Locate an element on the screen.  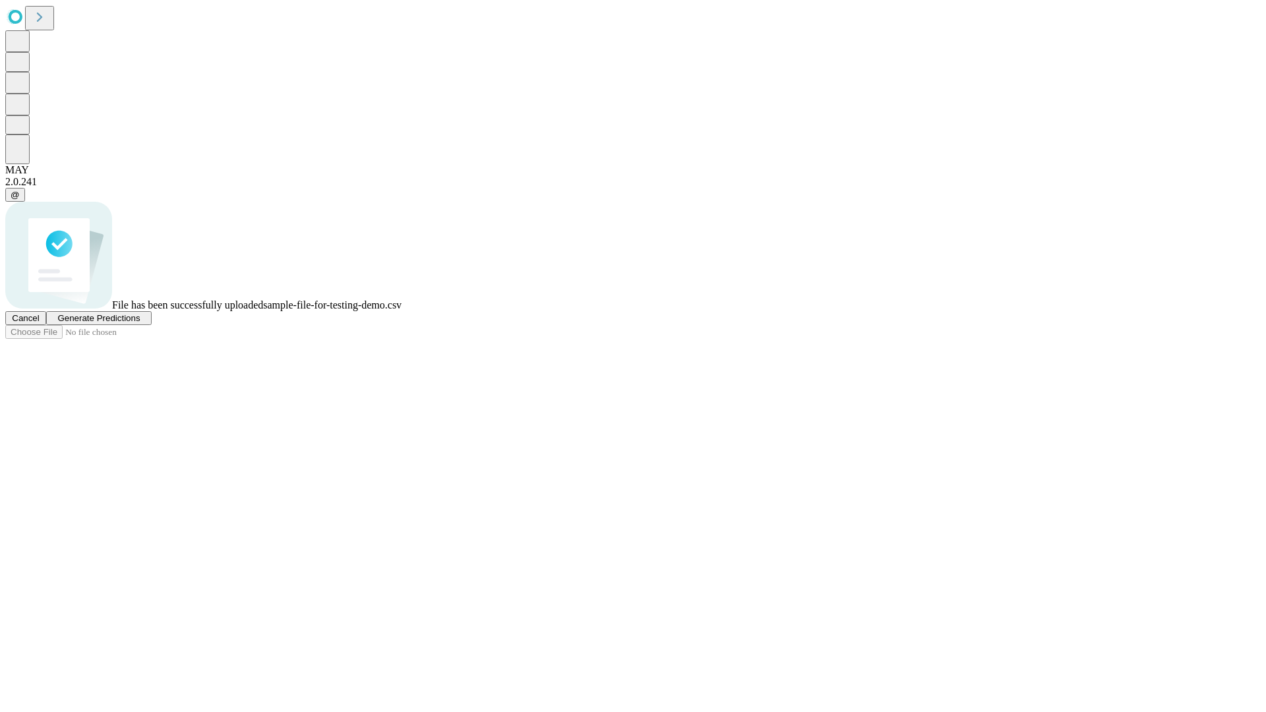
button: Cancel is located at coordinates (26, 318).